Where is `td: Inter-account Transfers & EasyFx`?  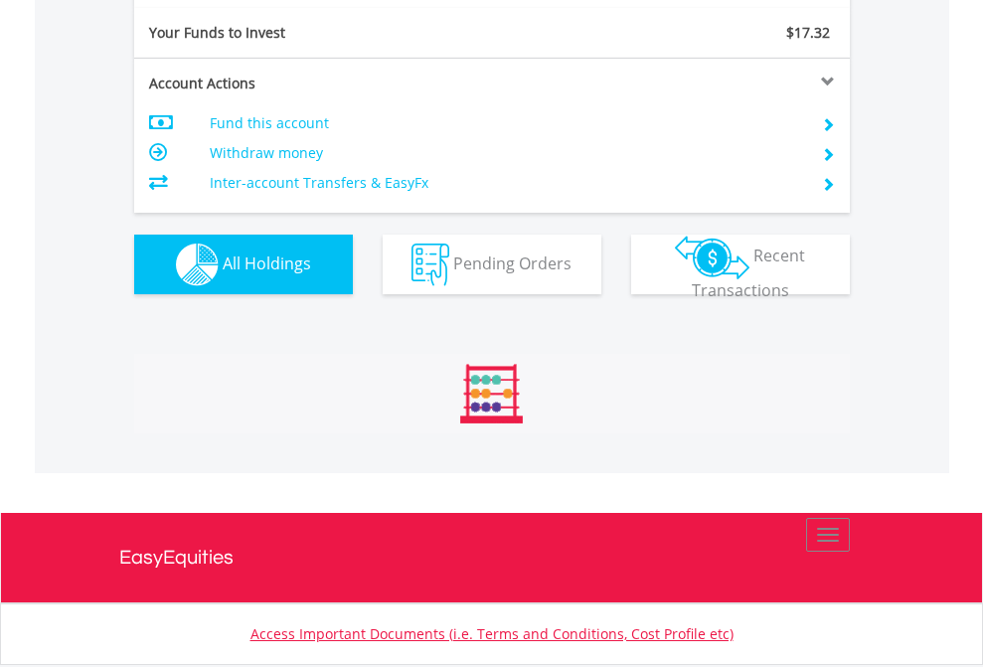 td: Inter-account Transfers & EasyFx is located at coordinates (503, 183).